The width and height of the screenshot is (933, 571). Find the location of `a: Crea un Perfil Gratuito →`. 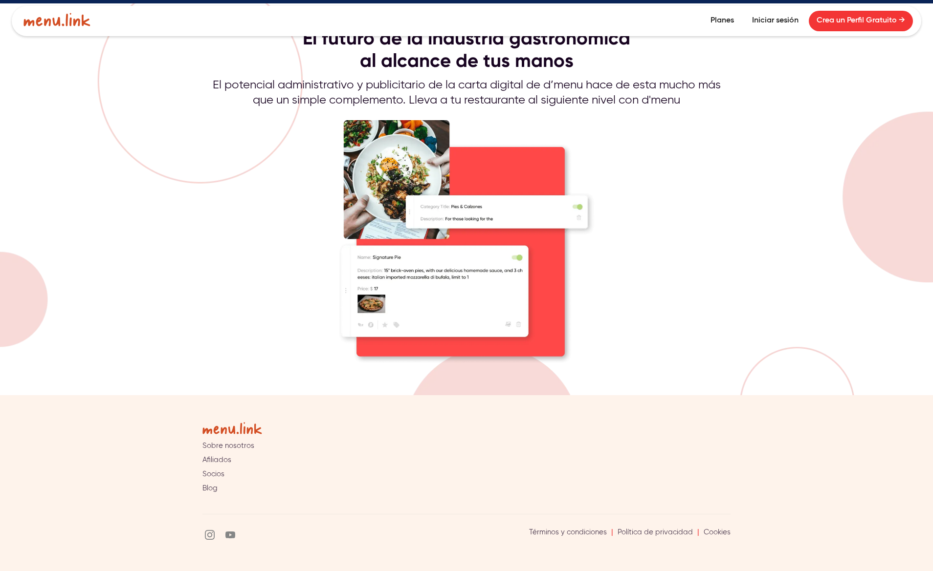

a: Crea un Perfil Gratuito → is located at coordinates (860, 21).